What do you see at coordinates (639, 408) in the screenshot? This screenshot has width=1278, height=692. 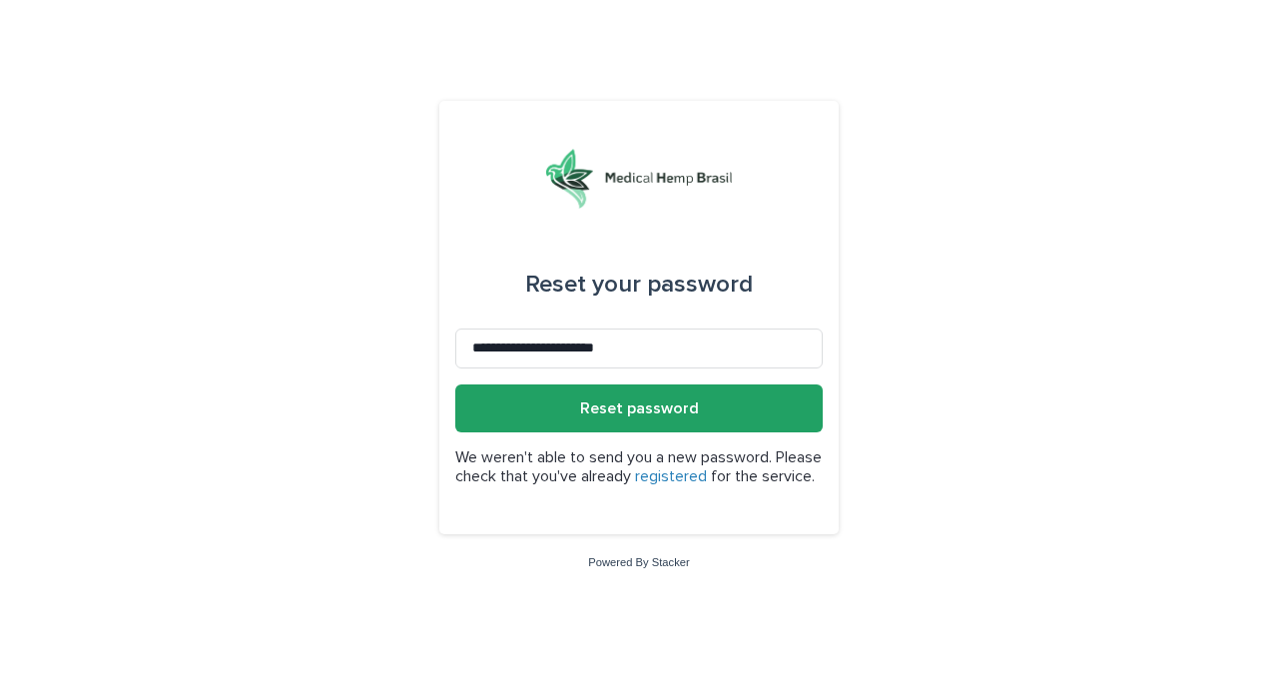 I see `span: Reset password` at bounding box center [639, 408].